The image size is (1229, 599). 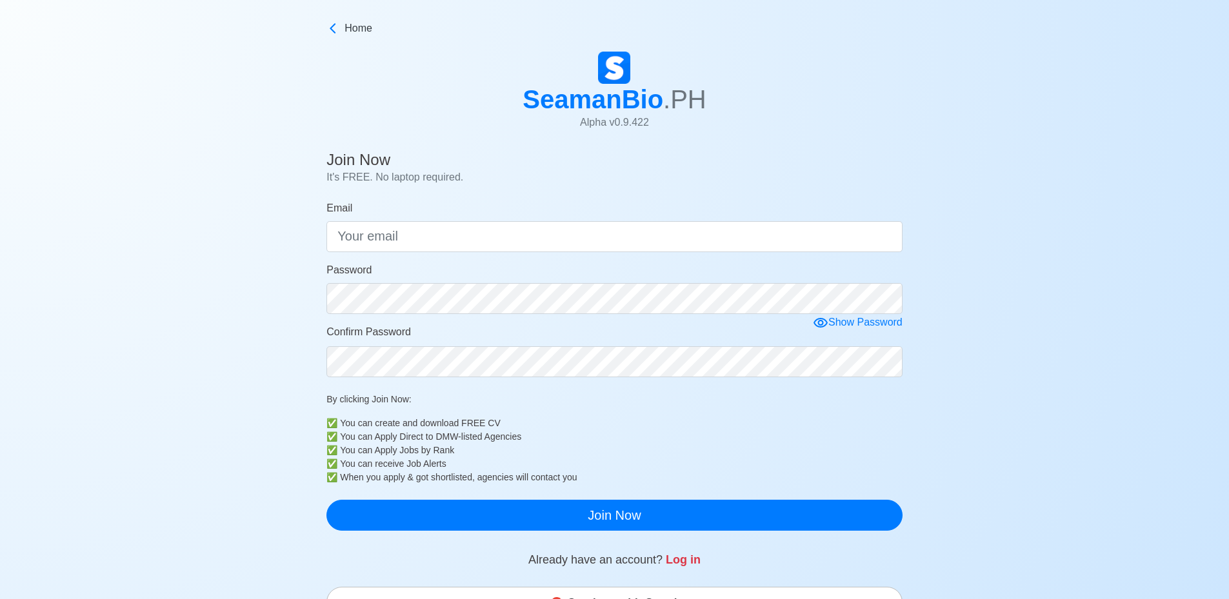 I want to click on p: By clicking Join Now:, so click(x=614, y=399).